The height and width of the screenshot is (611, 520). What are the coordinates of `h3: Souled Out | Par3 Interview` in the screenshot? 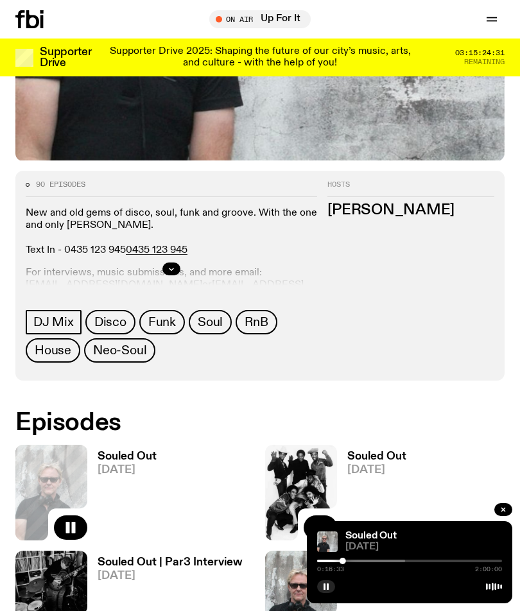 It's located at (170, 563).